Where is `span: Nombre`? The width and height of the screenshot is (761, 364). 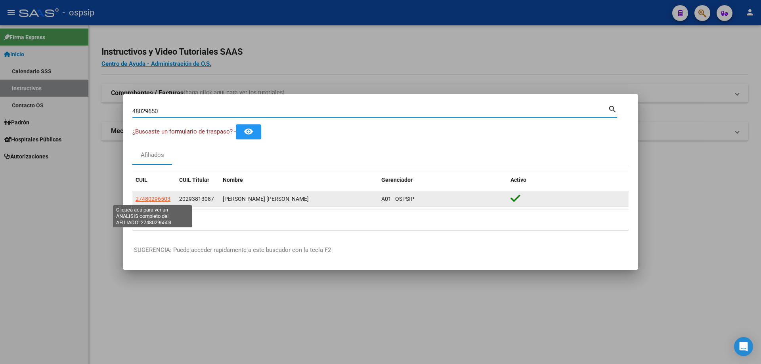
span: Nombre is located at coordinates (233, 180).